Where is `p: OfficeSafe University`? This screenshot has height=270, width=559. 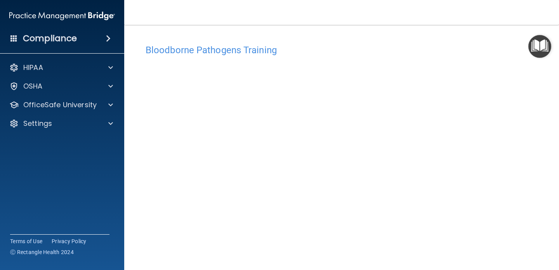 p: OfficeSafe University is located at coordinates (60, 105).